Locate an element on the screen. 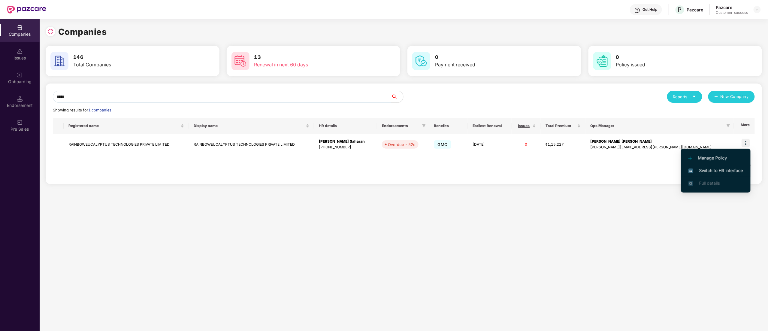 The width and height of the screenshot is (768, 331). h3: 146 is located at coordinates (127, 57).